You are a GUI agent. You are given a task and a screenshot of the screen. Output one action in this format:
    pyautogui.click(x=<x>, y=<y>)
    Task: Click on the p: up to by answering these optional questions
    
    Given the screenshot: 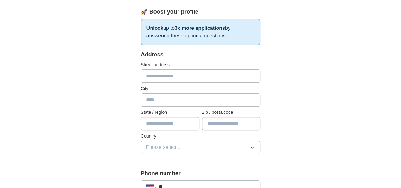 What is the action you would take?
    pyautogui.click(x=200, y=32)
    